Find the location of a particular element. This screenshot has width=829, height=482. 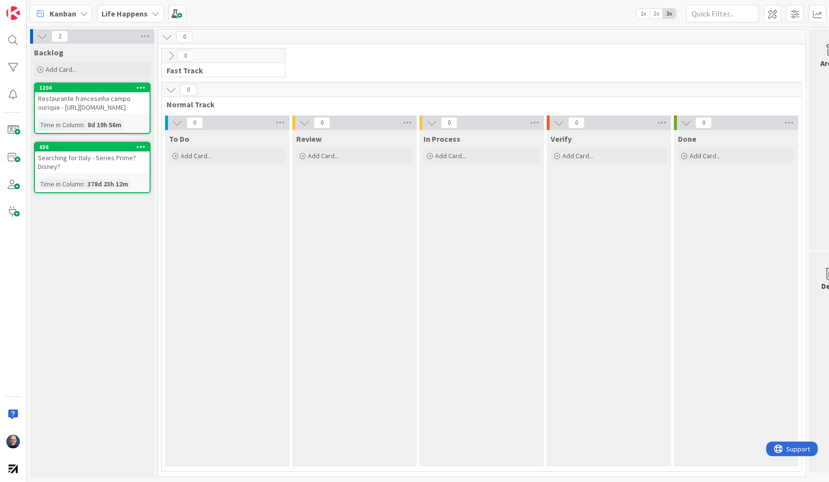

div: Searching for Italy - Series Prime?Disney? is located at coordinates (92, 162).